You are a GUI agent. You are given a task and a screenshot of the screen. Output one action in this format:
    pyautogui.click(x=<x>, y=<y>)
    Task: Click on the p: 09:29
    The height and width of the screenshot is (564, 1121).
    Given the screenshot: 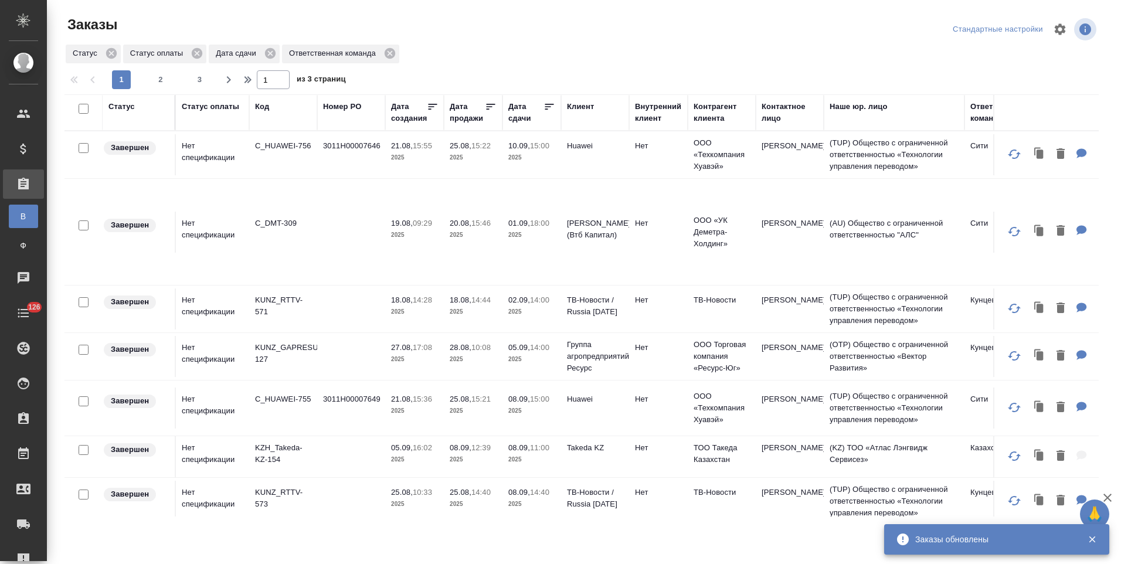 What is the action you would take?
    pyautogui.click(x=422, y=223)
    